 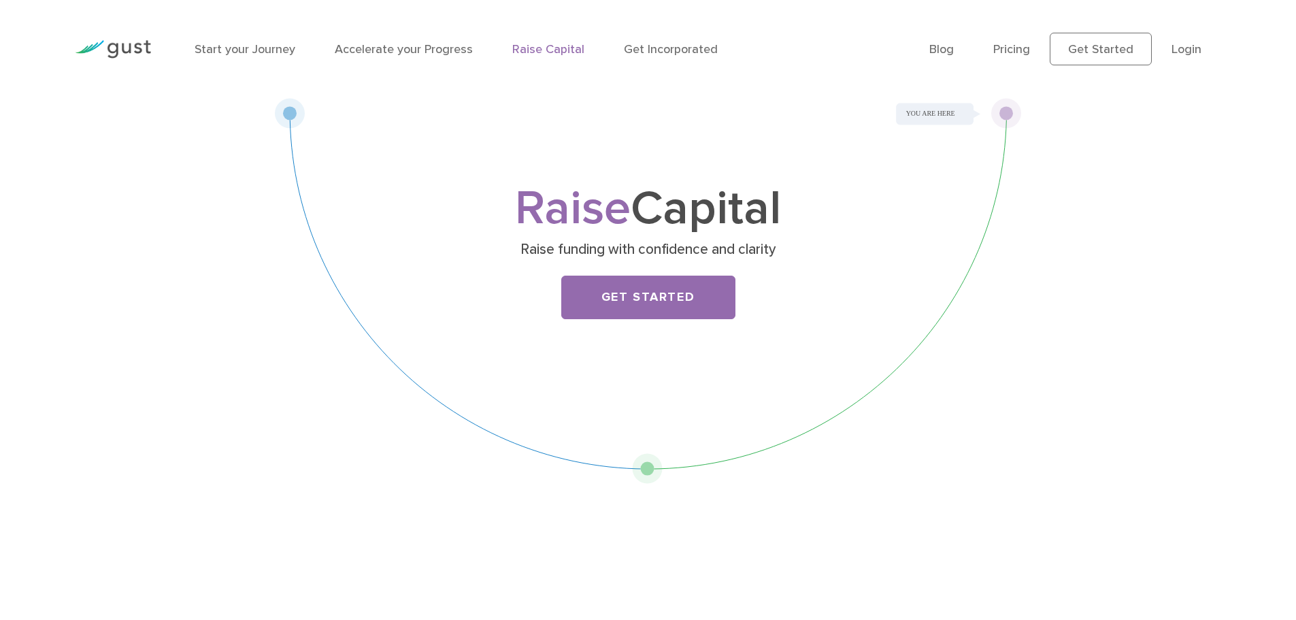 What do you see at coordinates (548, 49) in the screenshot?
I see `a: Raise Capital` at bounding box center [548, 49].